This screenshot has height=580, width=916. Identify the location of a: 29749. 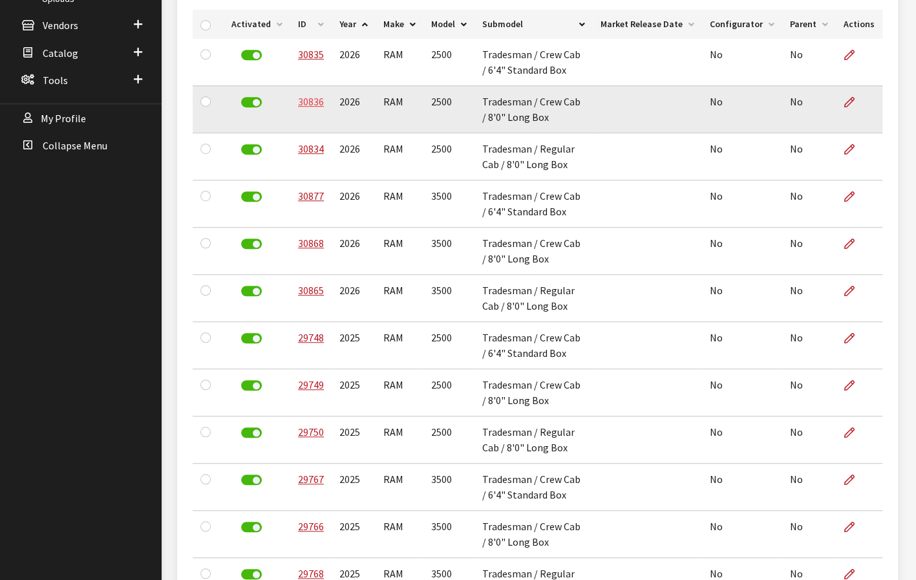
(311, 385).